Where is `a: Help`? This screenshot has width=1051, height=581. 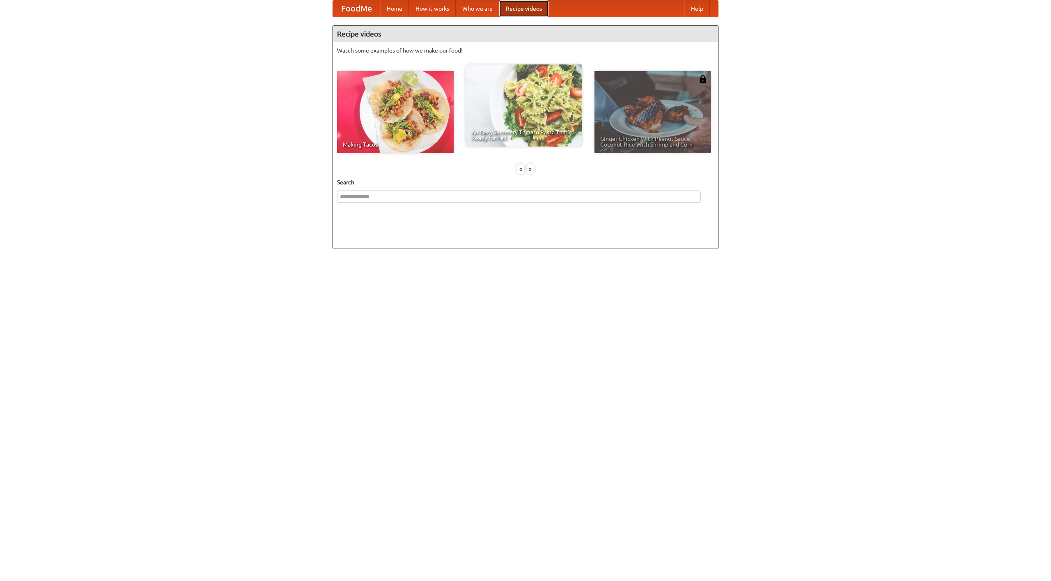
a: Help is located at coordinates (697, 9).